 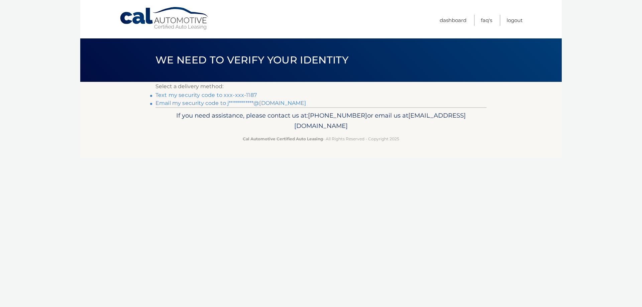 I want to click on p: - All Rights Reserved - Copyright 2025, so click(x=321, y=139).